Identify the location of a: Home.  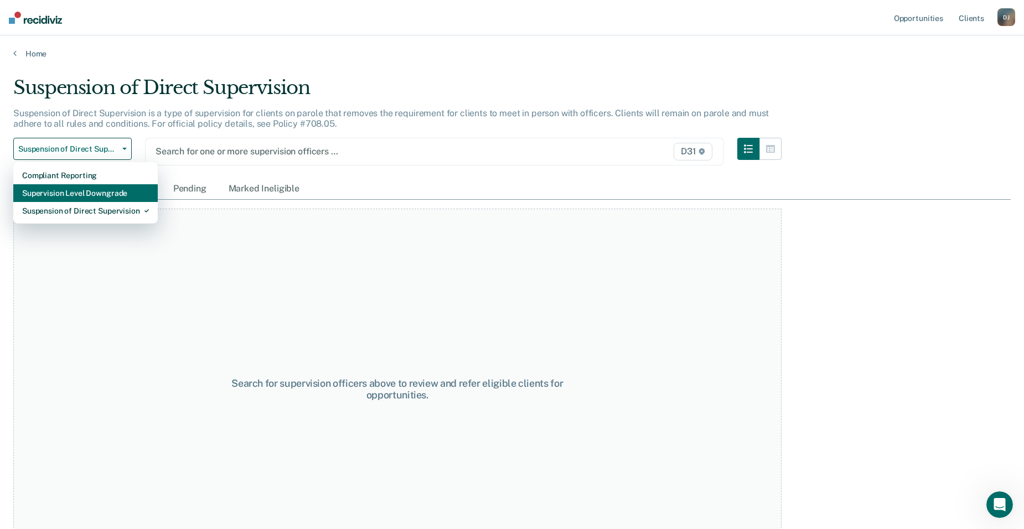
(512, 54).